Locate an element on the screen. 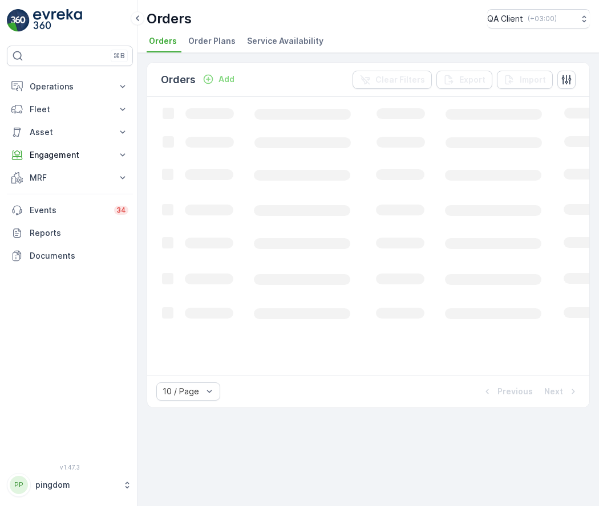 Image resolution: width=599 pixels, height=506 pixels. p: Import is located at coordinates (533, 80).